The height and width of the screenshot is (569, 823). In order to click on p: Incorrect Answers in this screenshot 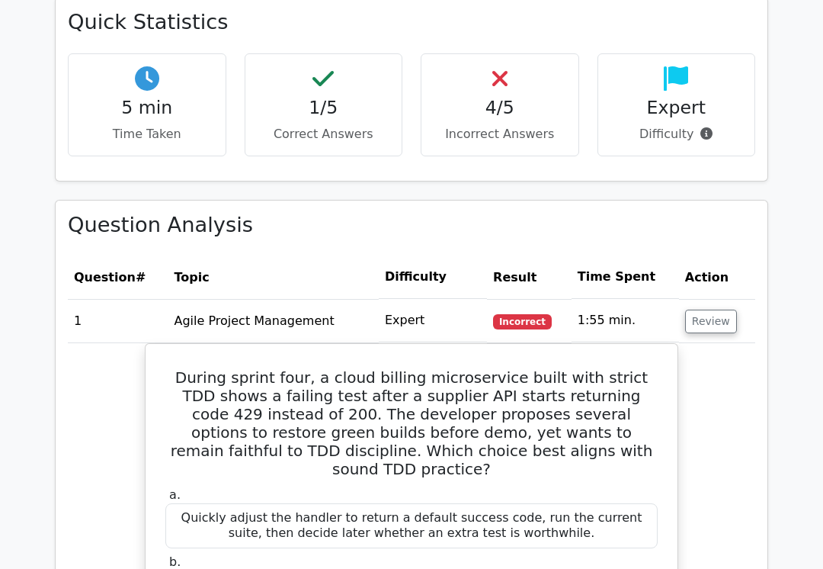, I will do `click(500, 135)`.